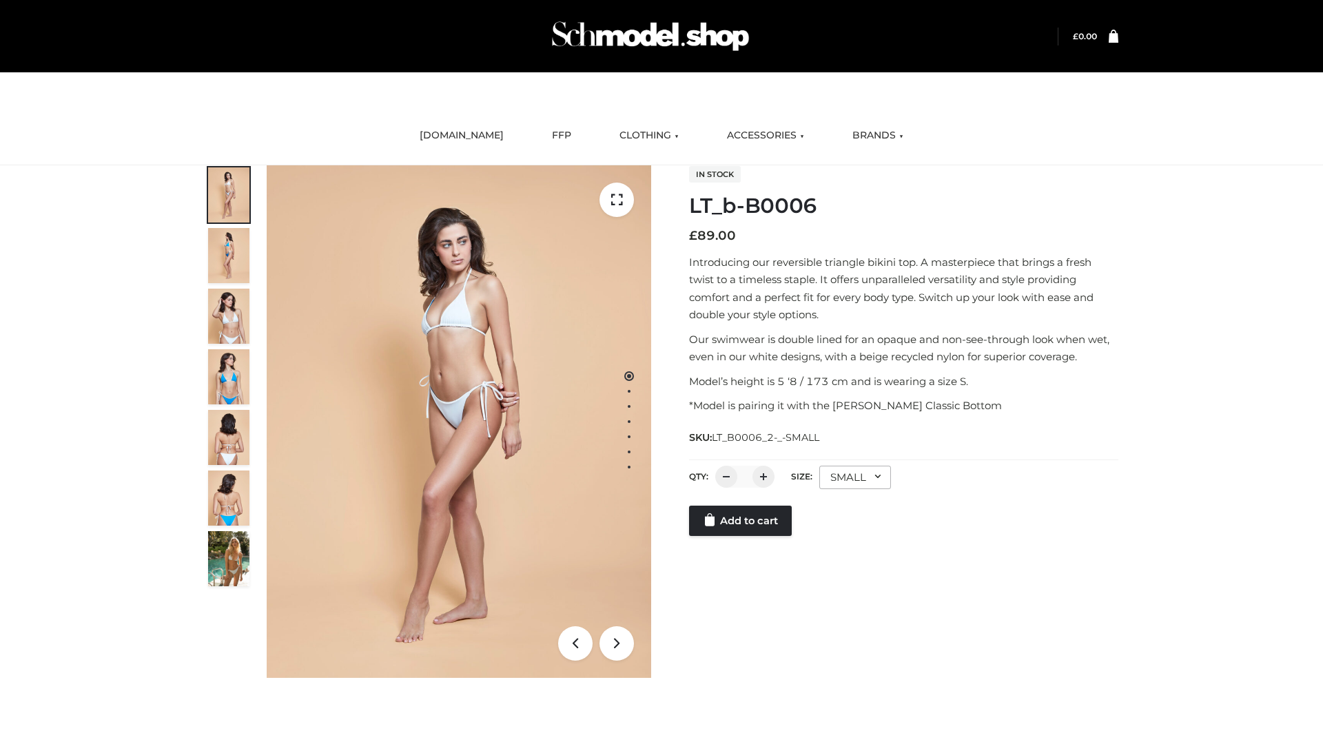 The height and width of the screenshot is (744, 1323). Describe the element at coordinates (765, 437) in the screenshot. I see `span: LT_B0006_2-_-SMALL` at that location.